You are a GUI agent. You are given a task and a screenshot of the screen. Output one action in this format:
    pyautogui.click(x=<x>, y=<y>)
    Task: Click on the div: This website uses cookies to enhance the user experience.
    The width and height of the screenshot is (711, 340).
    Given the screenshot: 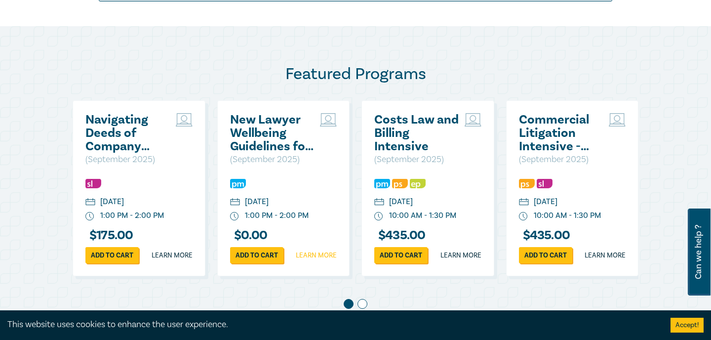 What is the action you would take?
    pyautogui.click(x=331, y=325)
    